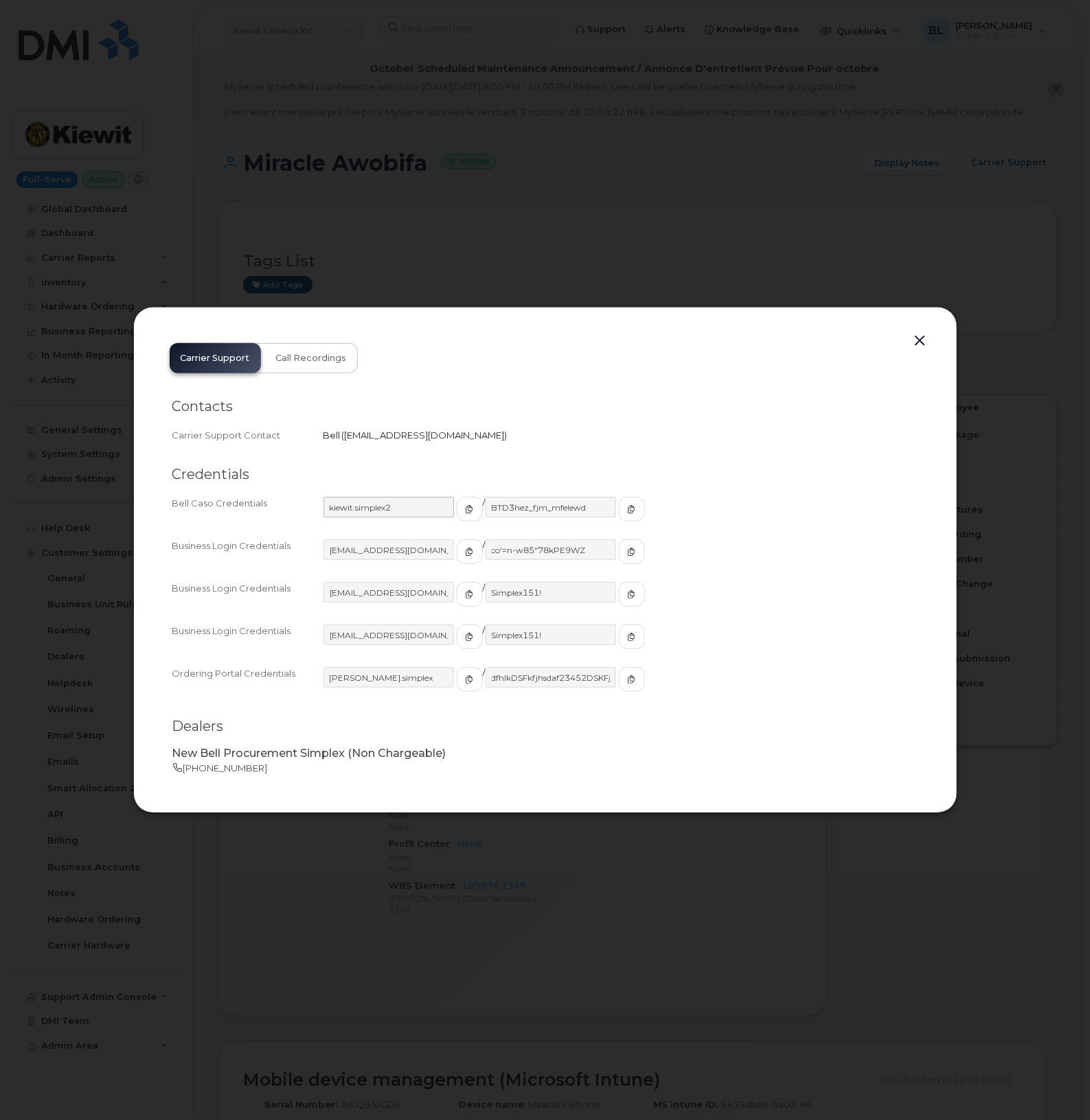 The width and height of the screenshot is (1090, 1120). What do you see at coordinates (545, 406) in the screenshot?
I see `h2: Contacts` at bounding box center [545, 406].